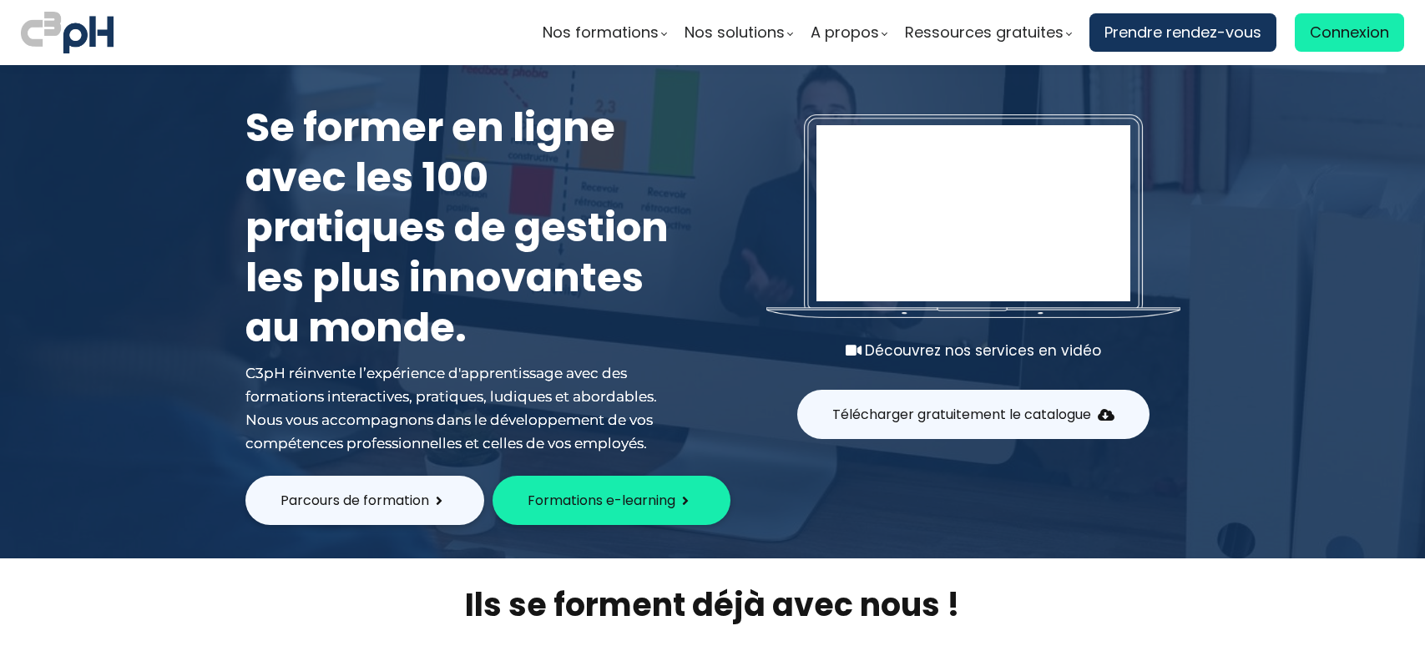 This screenshot has height=651, width=1425. What do you see at coordinates (1183, 33) in the screenshot?
I see `a: Prendre rendez-vous` at bounding box center [1183, 33].